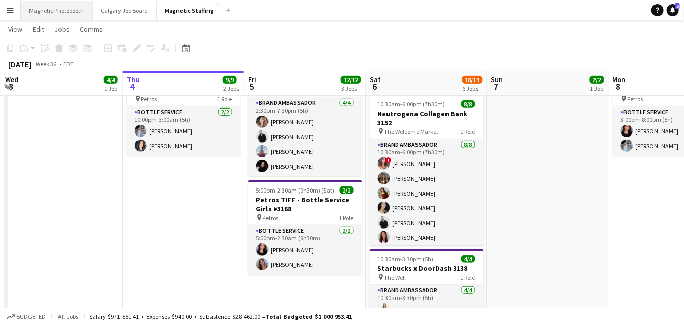  What do you see at coordinates (12, 79) in the screenshot?
I see `span: Wed` at bounding box center [12, 79].